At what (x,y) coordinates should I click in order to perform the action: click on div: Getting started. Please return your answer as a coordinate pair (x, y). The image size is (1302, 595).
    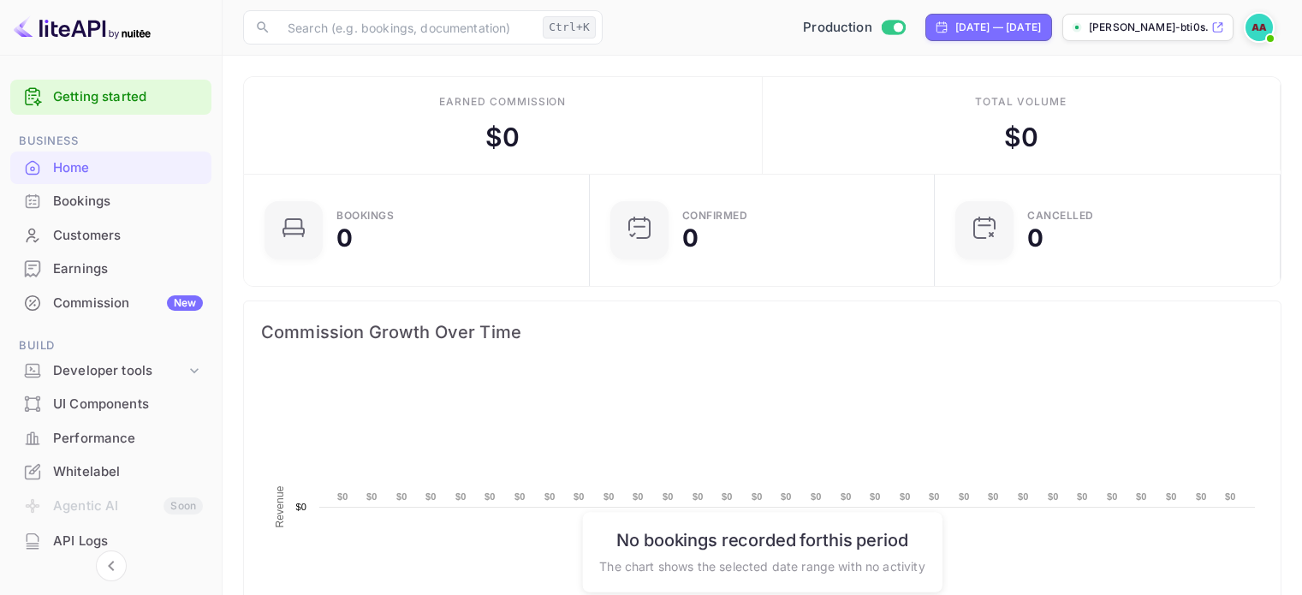
    Looking at the image, I should click on (110, 97).